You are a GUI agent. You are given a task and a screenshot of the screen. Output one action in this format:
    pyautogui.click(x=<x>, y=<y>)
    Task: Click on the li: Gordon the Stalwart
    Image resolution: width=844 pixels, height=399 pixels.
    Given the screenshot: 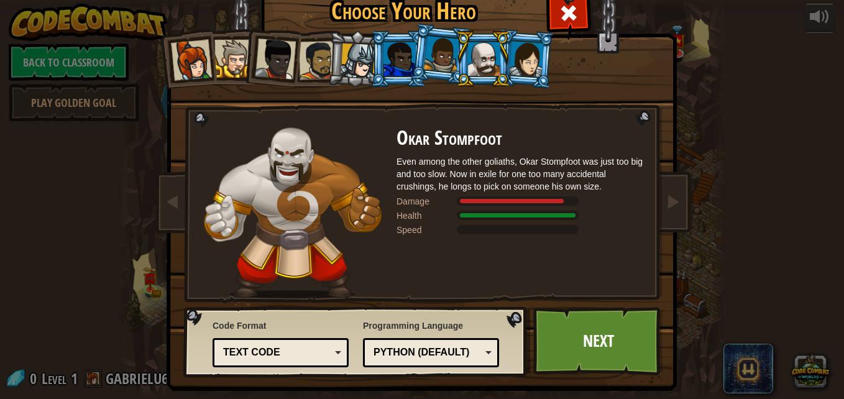 What is the action you would take?
    pyautogui.click(x=398, y=58)
    